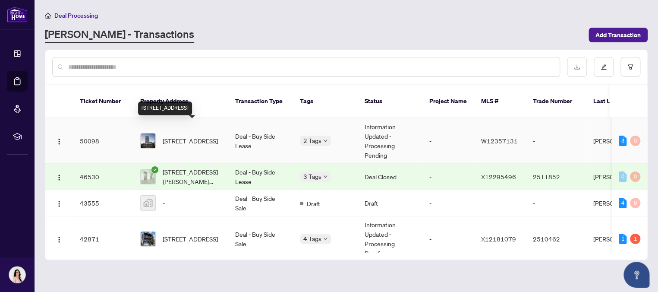  What do you see at coordinates (631, 67) in the screenshot?
I see `span: filter` at bounding box center [631, 67].